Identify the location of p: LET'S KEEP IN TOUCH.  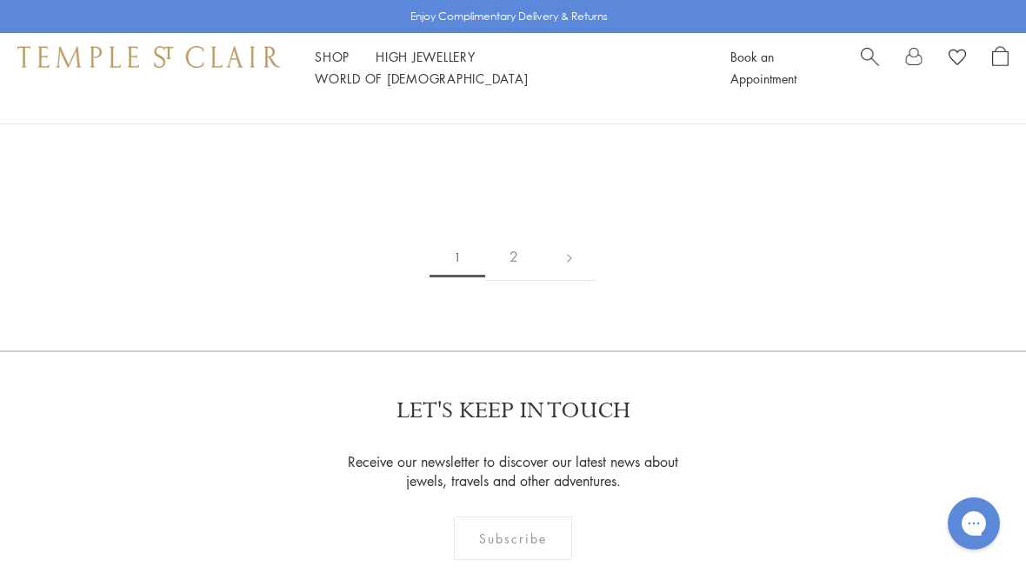
(513, 410).